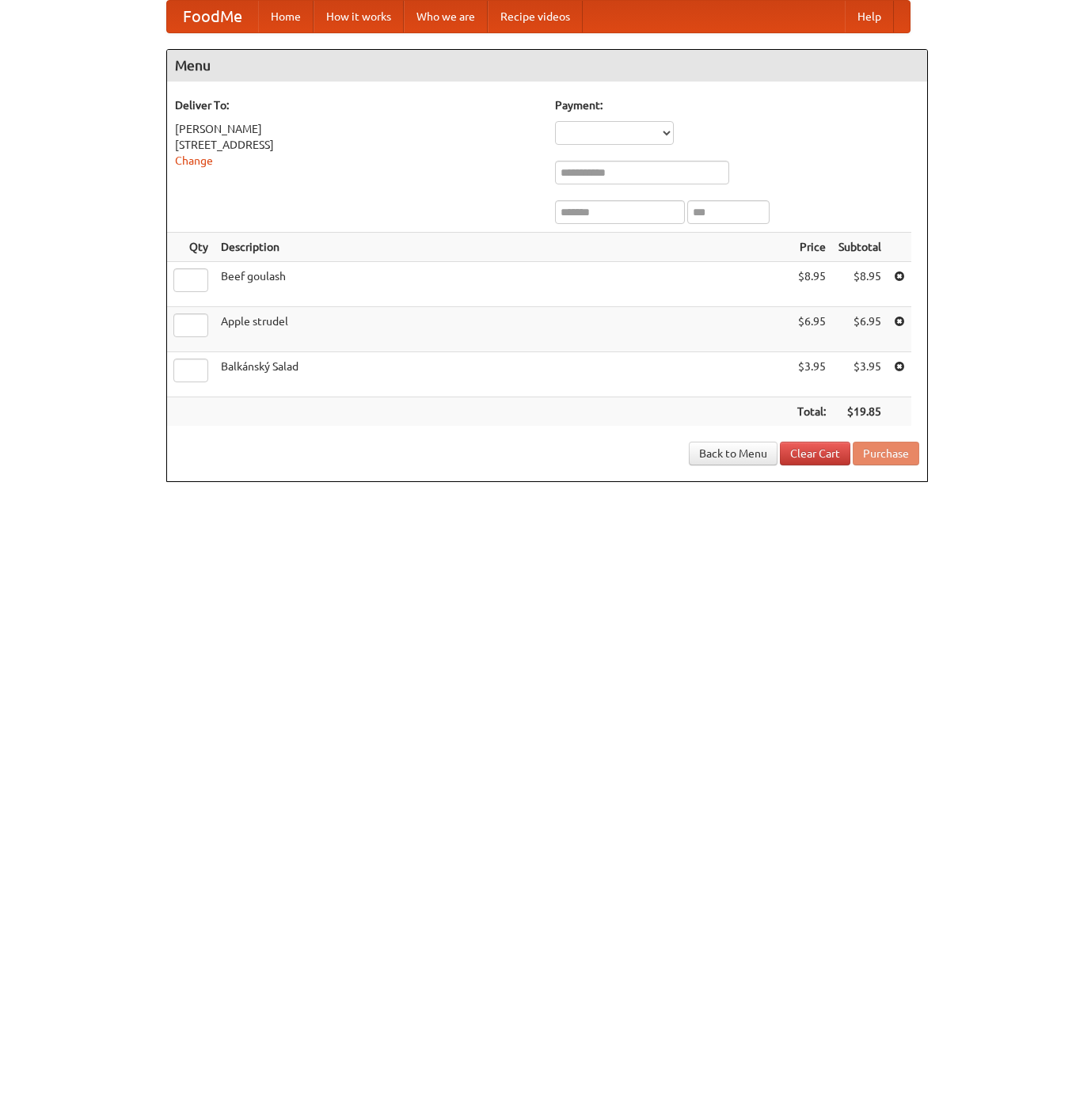 The height and width of the screenshot is (1120, 1076). What do you see at coordinates (733, 453) in the screenshot?
I see `a: Back to Menu` at bounding box center [733, 453].